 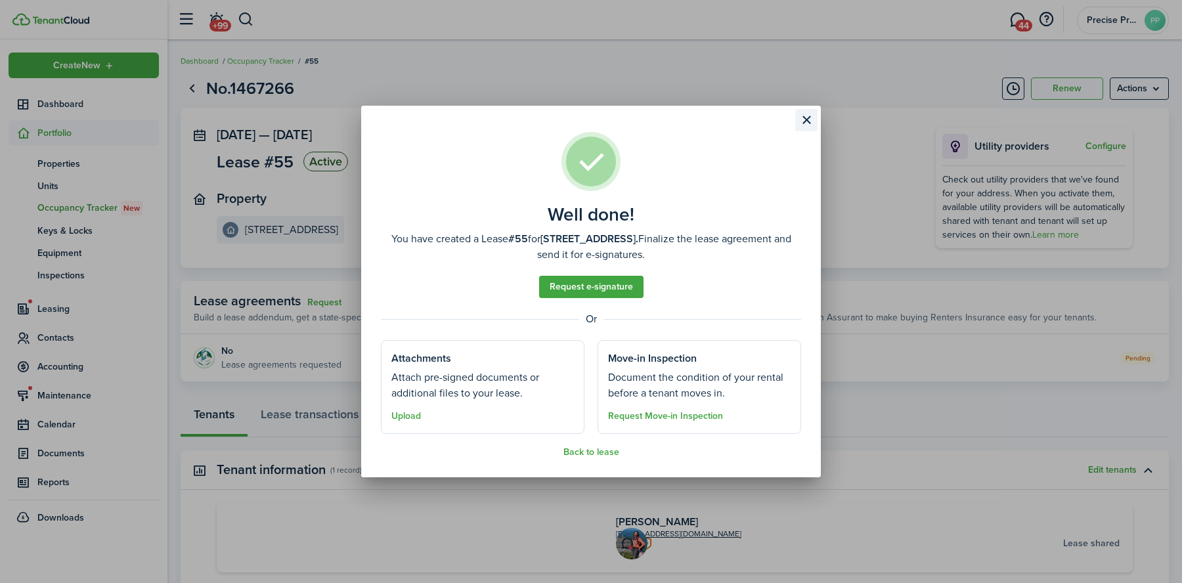 What do you see at coordinates (665, 416) in the screenshot?
I see `button: Request Move-in Inspection` at bounding box center [665, 416].